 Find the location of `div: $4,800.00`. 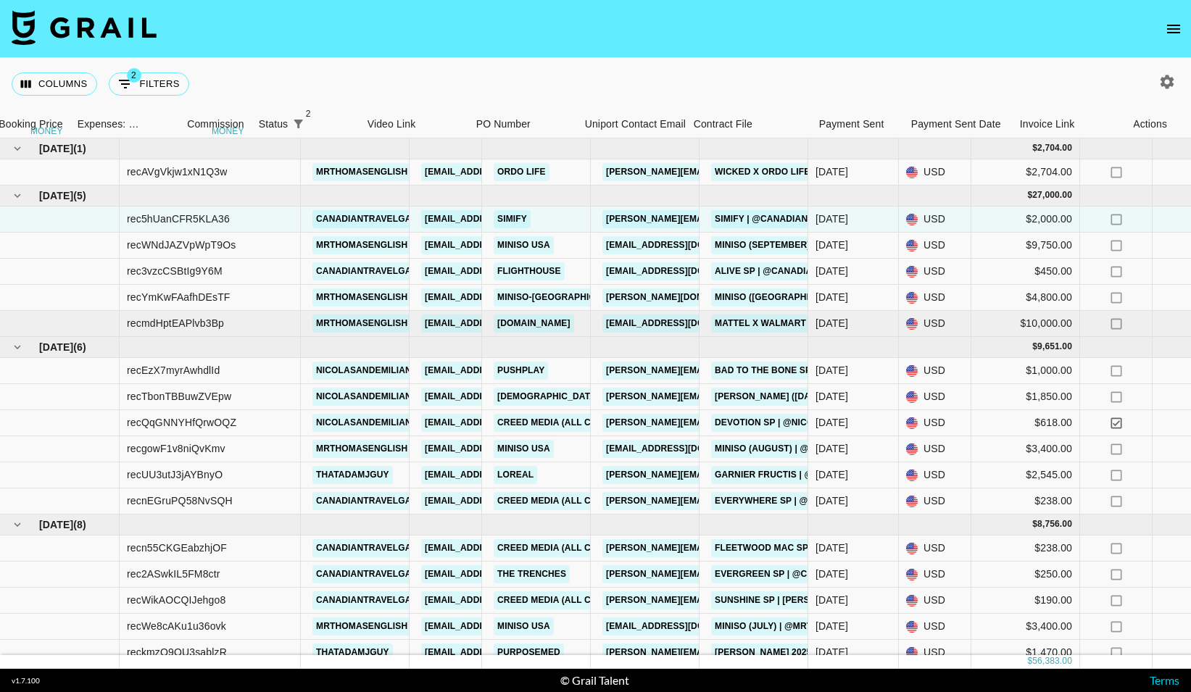

div: $4,800.00 is located at coordinates (1026, 298).